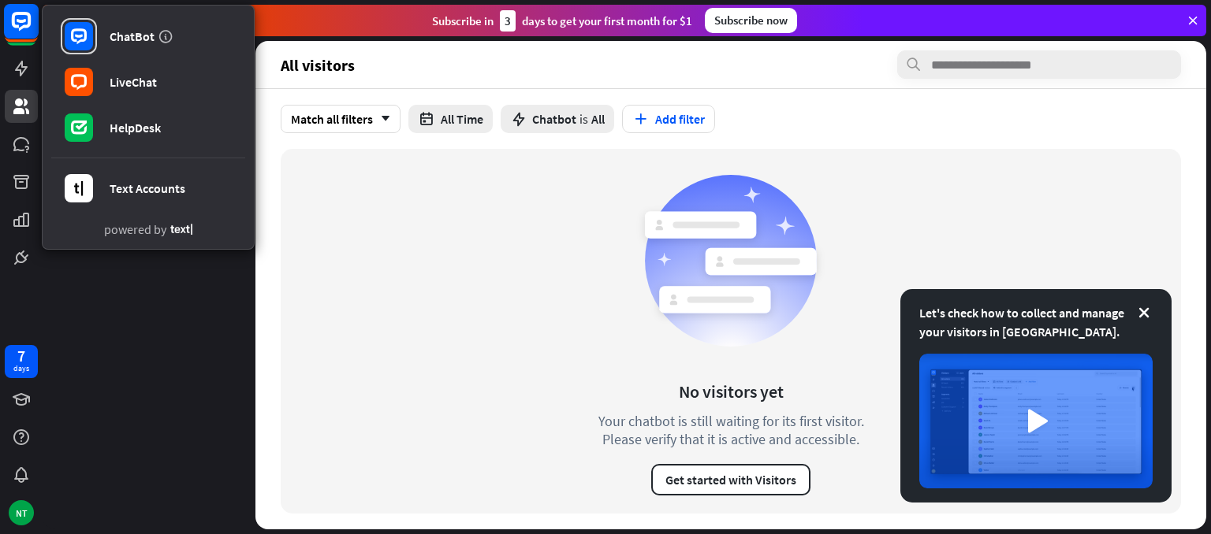 Image resolution: width=1211 pixels, height=534 pixels. What do you see at coordinates (750, 20) in the screenshot?
I see `div: Subscribe now` at bounding box center [750, 20].